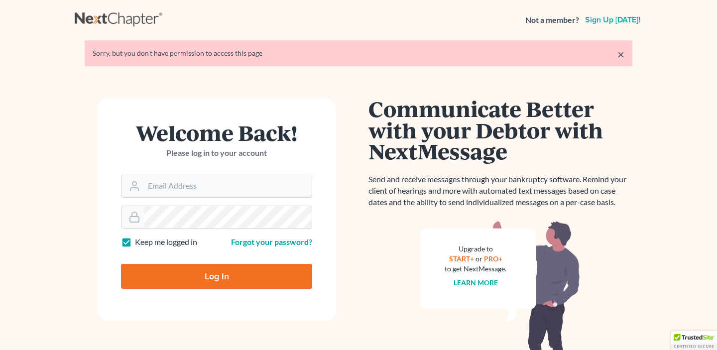 The image size is (717, 350). What do you see at coordinates (475, 269) in the screenshot?
I see `div: to get NextMessage.` at bounding box center [475, 269].